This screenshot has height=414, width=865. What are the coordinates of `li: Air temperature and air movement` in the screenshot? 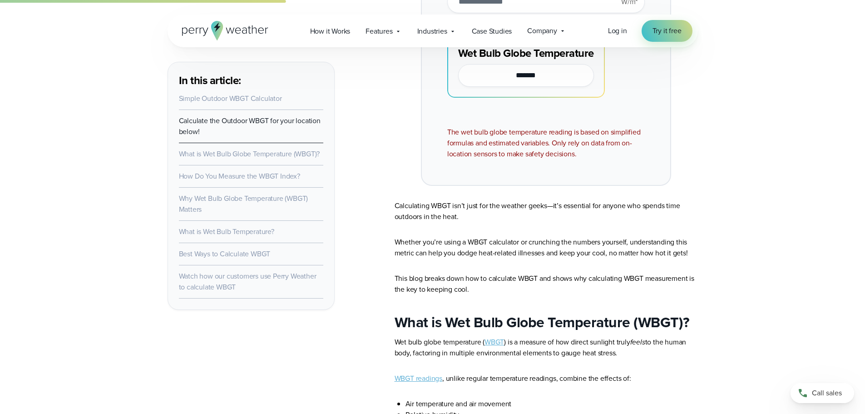 It's located at (552, 404).